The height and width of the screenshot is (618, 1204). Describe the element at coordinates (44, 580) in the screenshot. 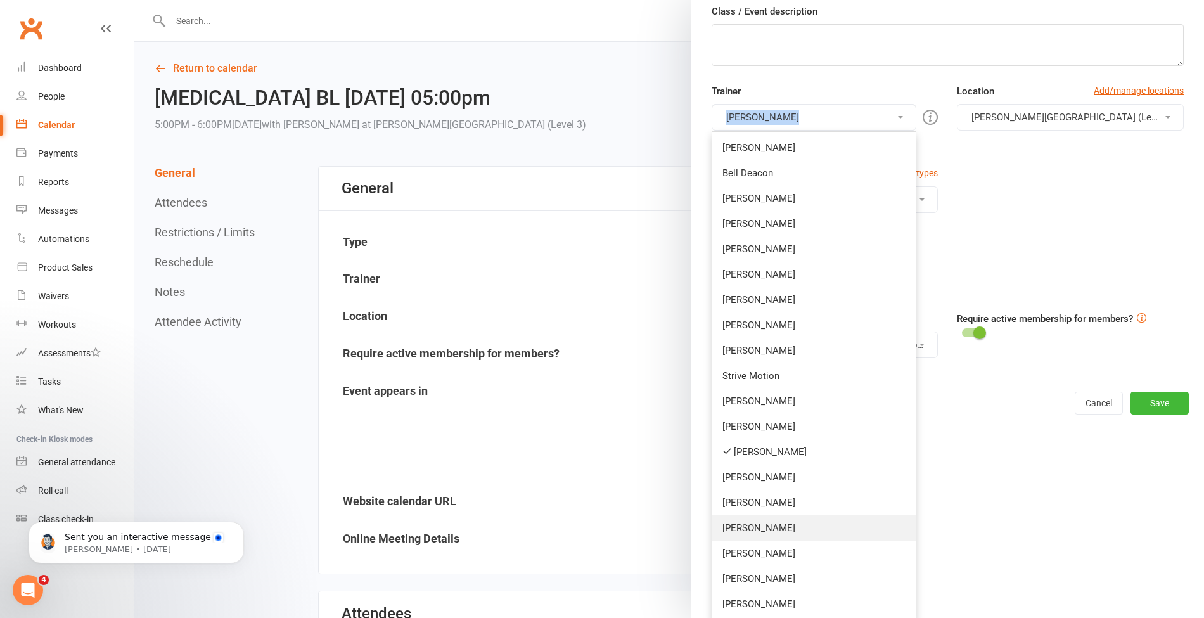

I see `span: 4` at that location.